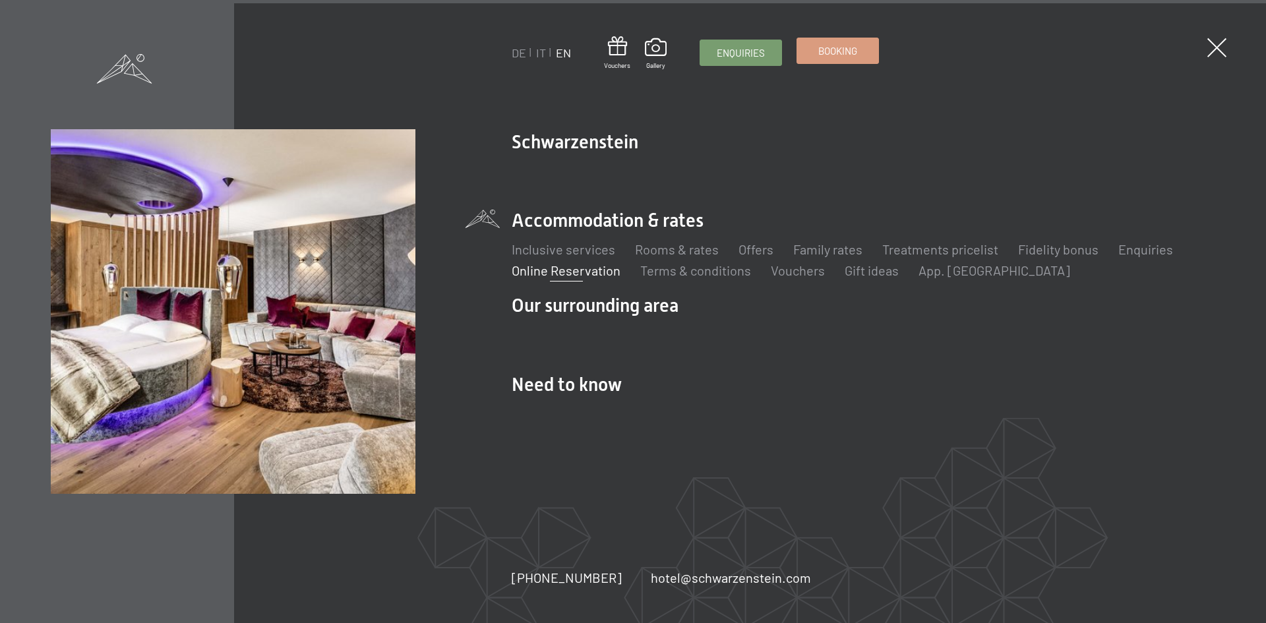 The height and width of the screenshot is (623, 1266). What do you see at coordinates (656, 54) in the screenshot?
I see `a: Gallery` at bounding box center [656, 54].